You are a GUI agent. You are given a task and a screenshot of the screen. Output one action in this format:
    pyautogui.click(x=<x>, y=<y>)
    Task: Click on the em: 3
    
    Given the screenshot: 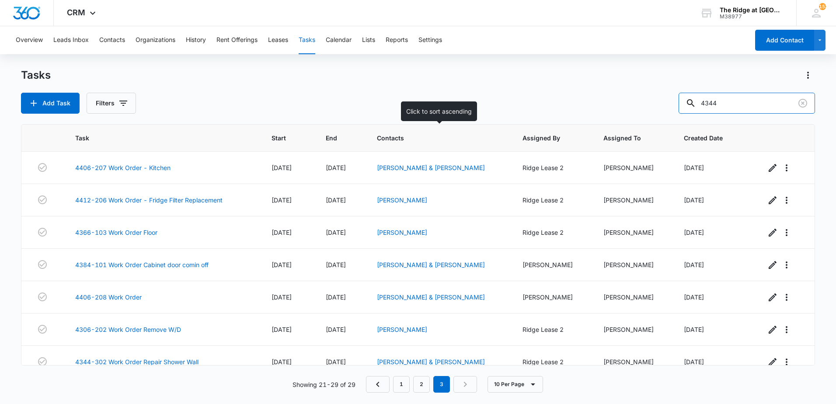 What is the action you would take?
    pyautogui.click(x=442, y=384)
    